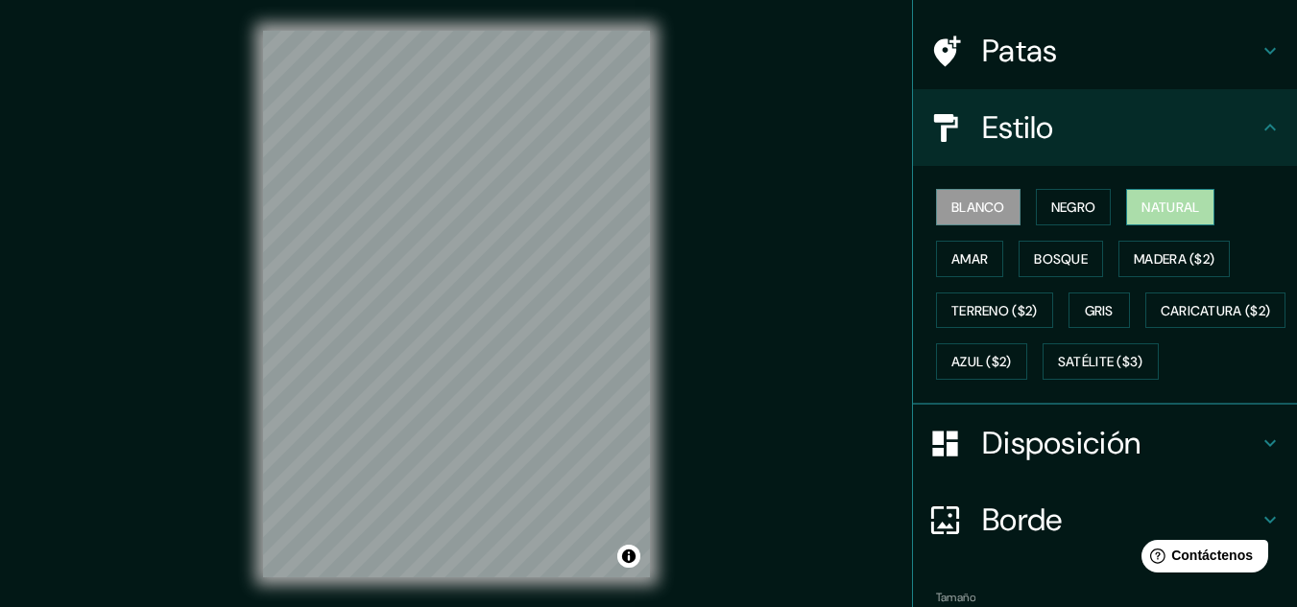 This screenshot has height=607, width=1297. I want to click on font: Madera ($2), so click(1174, 259).